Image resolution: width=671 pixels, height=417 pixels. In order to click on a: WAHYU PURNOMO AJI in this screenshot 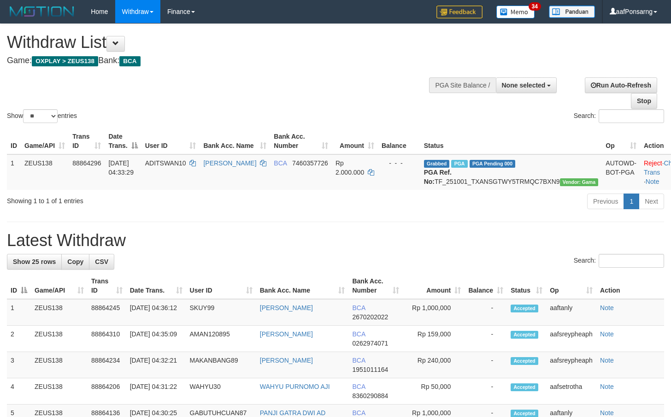, I will do `click(295, 386)`.